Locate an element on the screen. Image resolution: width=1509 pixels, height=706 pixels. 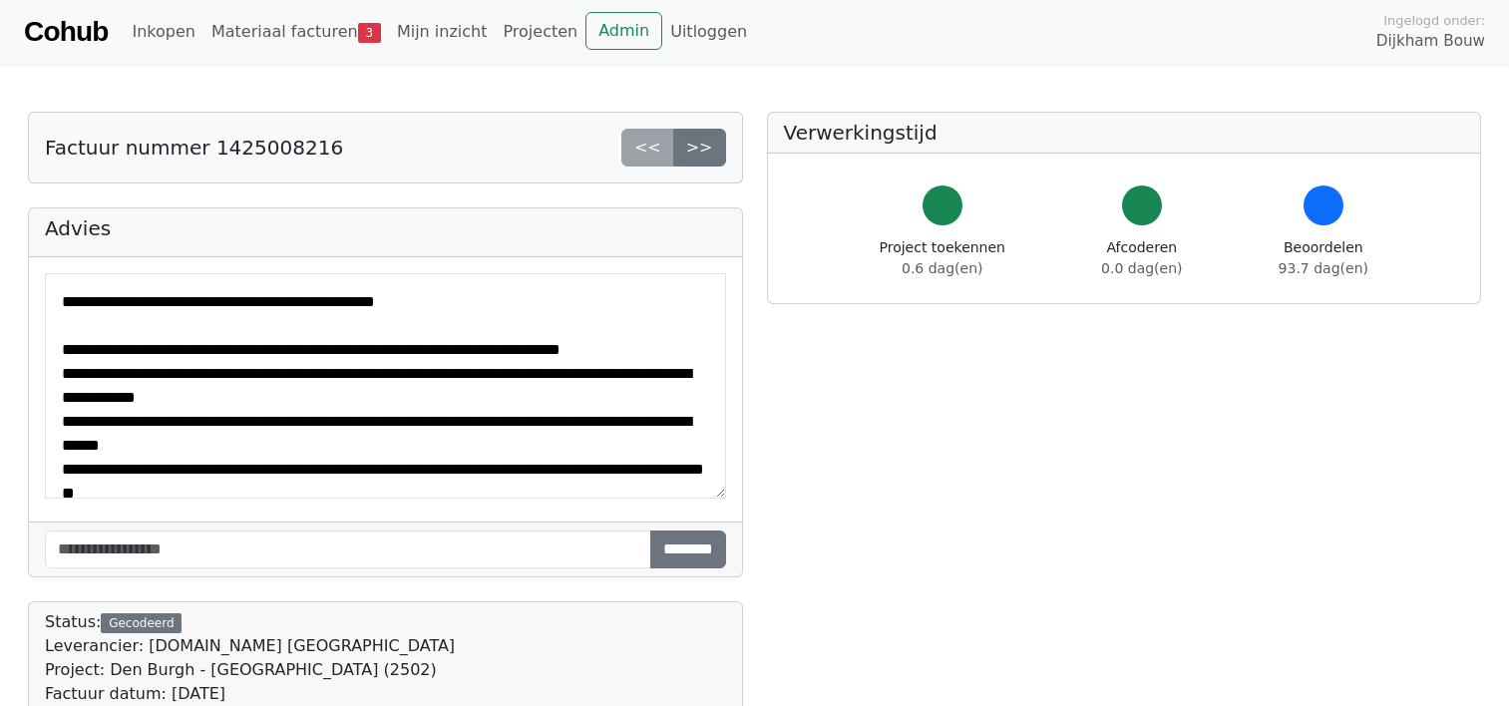
div: Gecodeerd is located at coordinates (141, 623).